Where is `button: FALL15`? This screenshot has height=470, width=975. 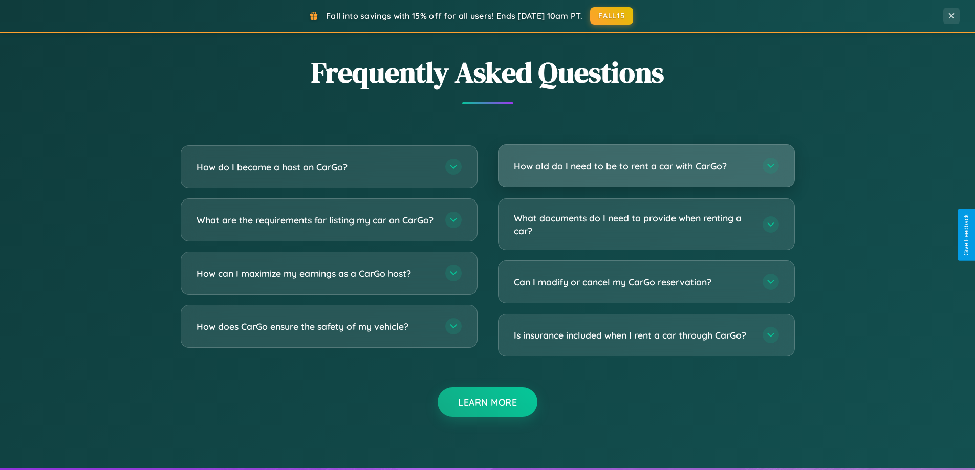 button: FALL15 is located at coordinates (612, 16).